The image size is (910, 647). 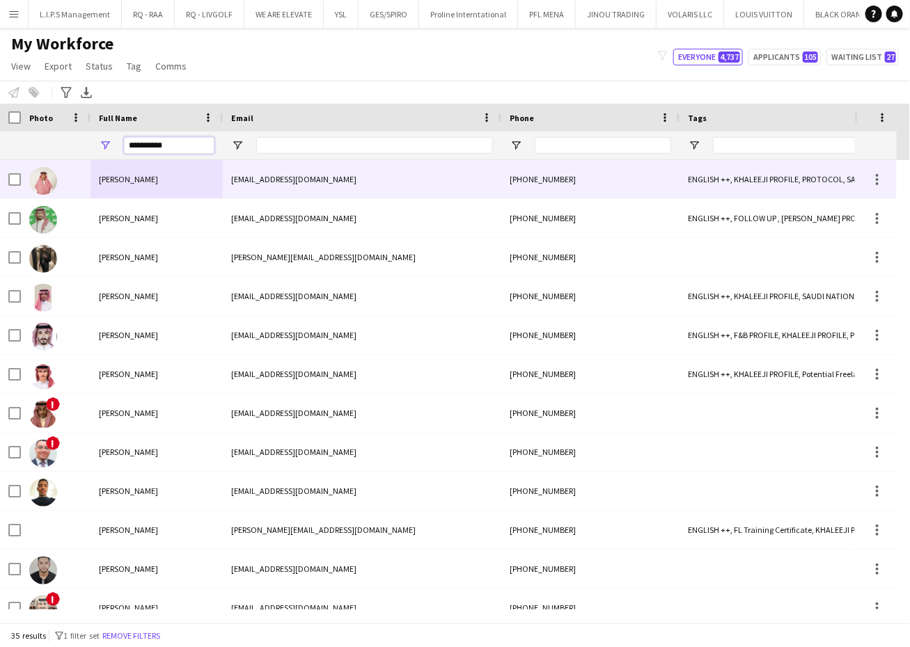 What do you see at coordinates (169, 145) in the screenshot?
I see `input: Full Name Filter Input` at bounding box center [169, 145].